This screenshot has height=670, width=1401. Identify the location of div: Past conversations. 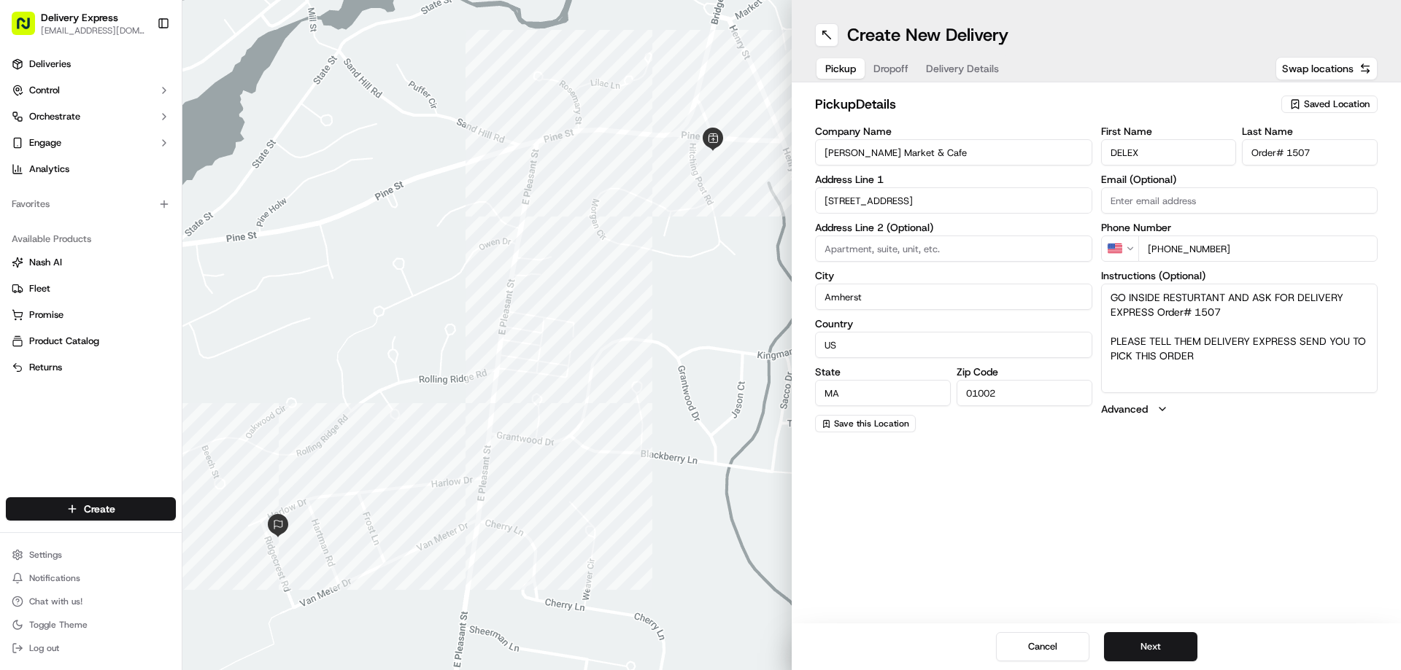
(56, 196).